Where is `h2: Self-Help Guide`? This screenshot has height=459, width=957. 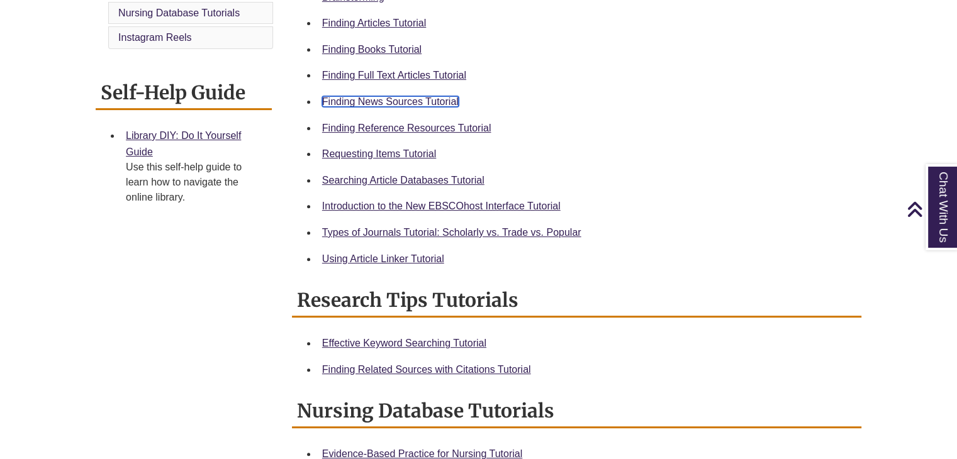
h2: Self-Help Guide is located at coordinates (184, 93).